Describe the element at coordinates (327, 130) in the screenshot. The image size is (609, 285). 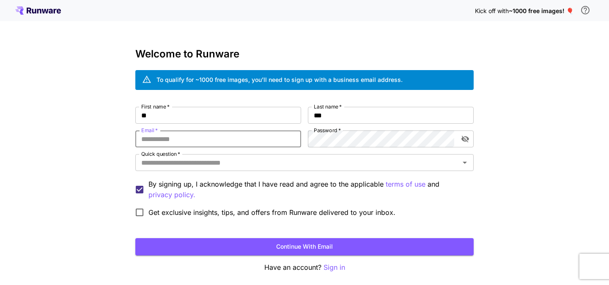
I see `label: Password` at that location.